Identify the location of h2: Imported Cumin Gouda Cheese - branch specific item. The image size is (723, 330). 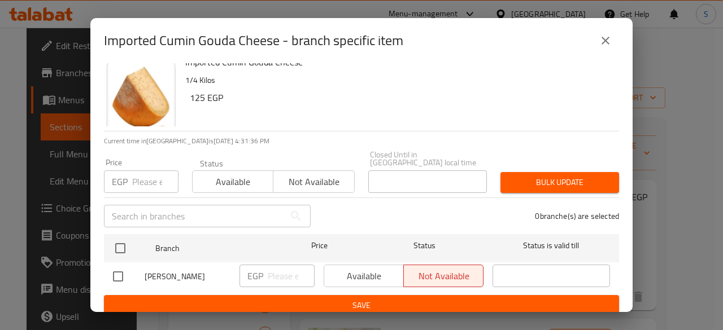
(254, 41).